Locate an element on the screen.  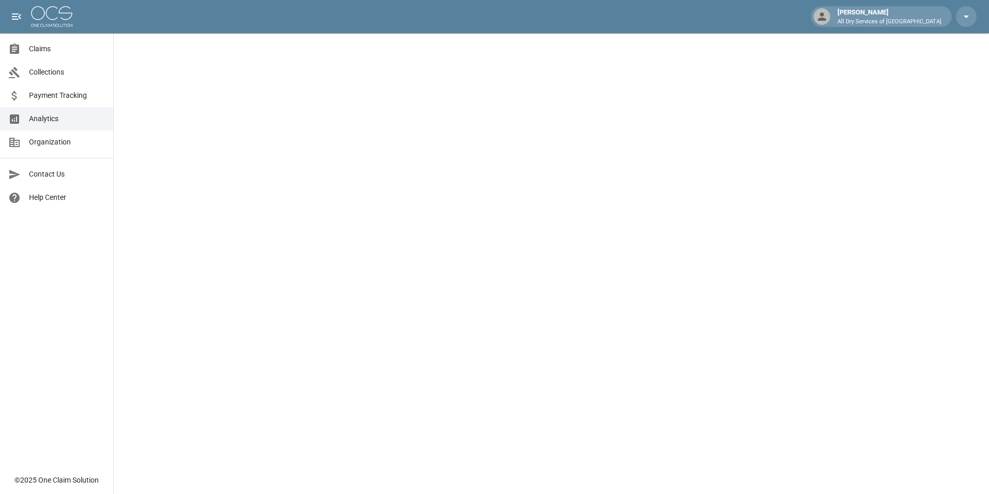
span: Payment Tracking is located at coordinates (67, 95).